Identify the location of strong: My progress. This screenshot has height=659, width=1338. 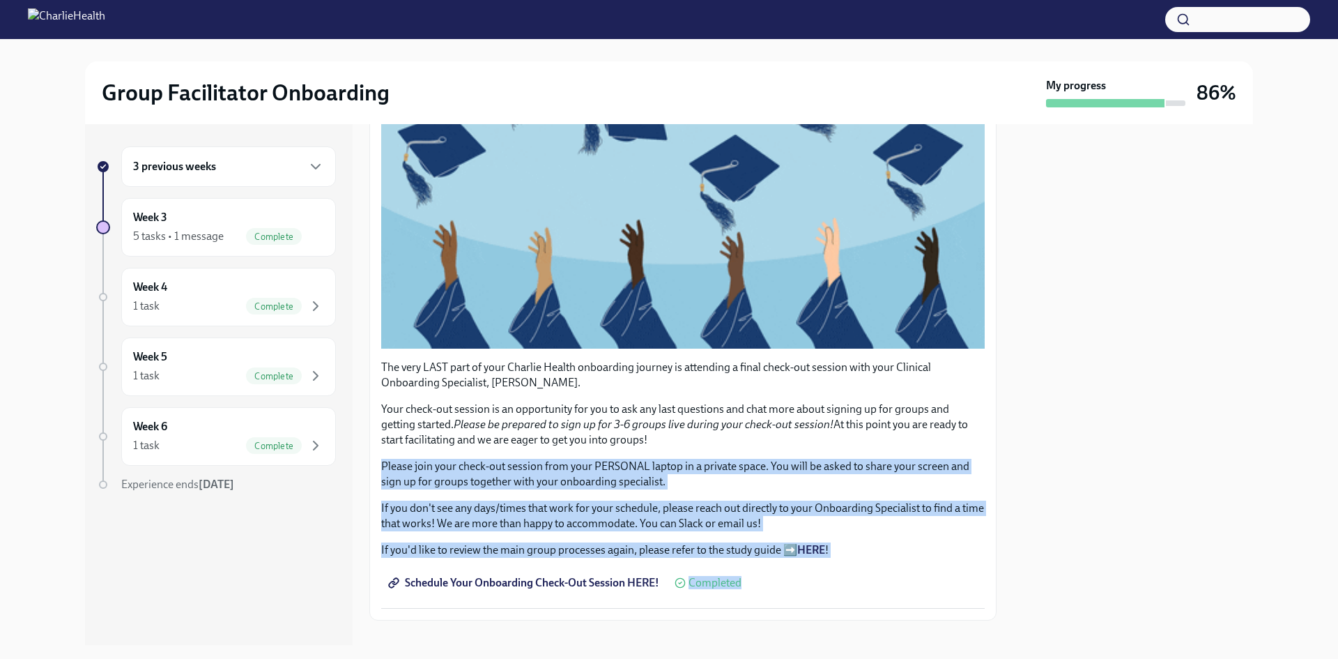
(1076, 86).